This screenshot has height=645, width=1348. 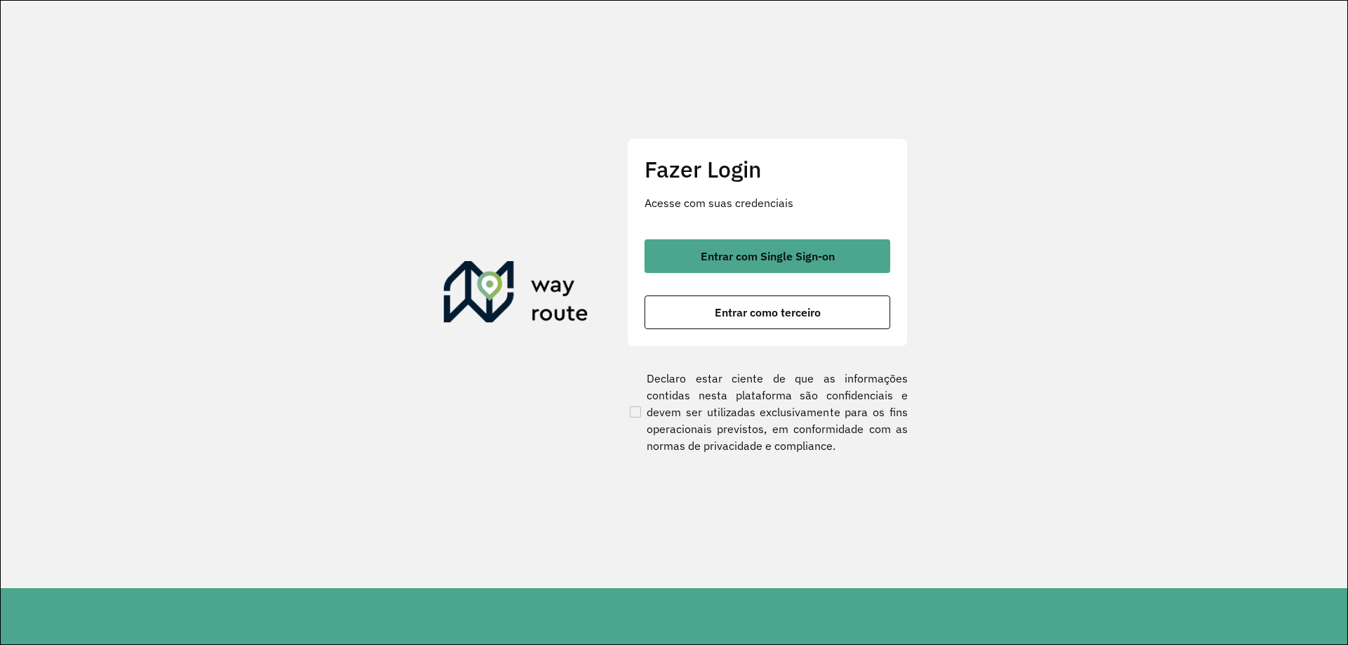 What do you see at coordinates (767, 169) in the screenshot?
I see `h2: Fazer Login` at bounding box center [767, 169].